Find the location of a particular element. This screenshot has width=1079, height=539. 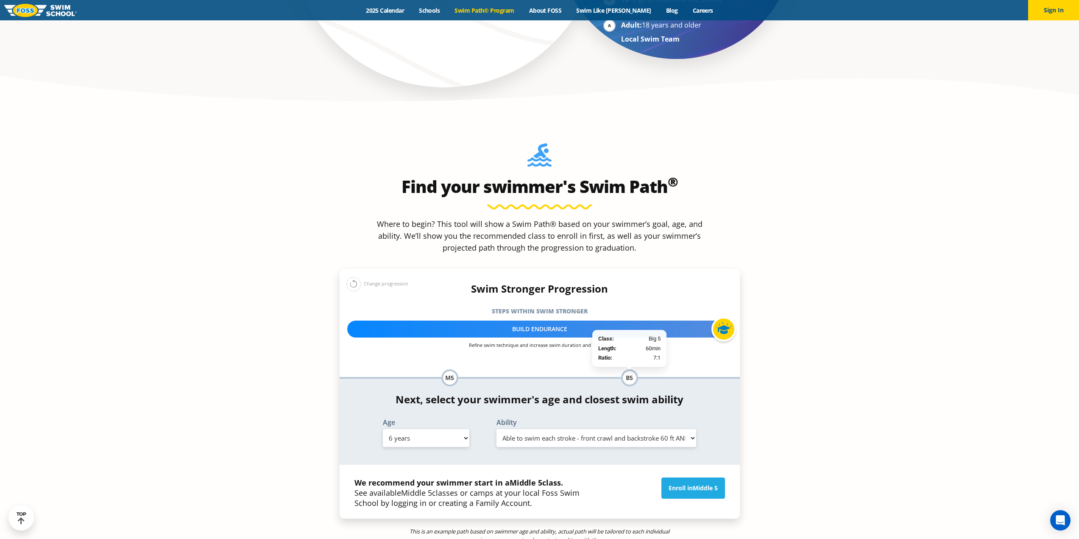

img: Foss-Location-Swimming-Pool-Person.svg is located at coordinates (539, 158).